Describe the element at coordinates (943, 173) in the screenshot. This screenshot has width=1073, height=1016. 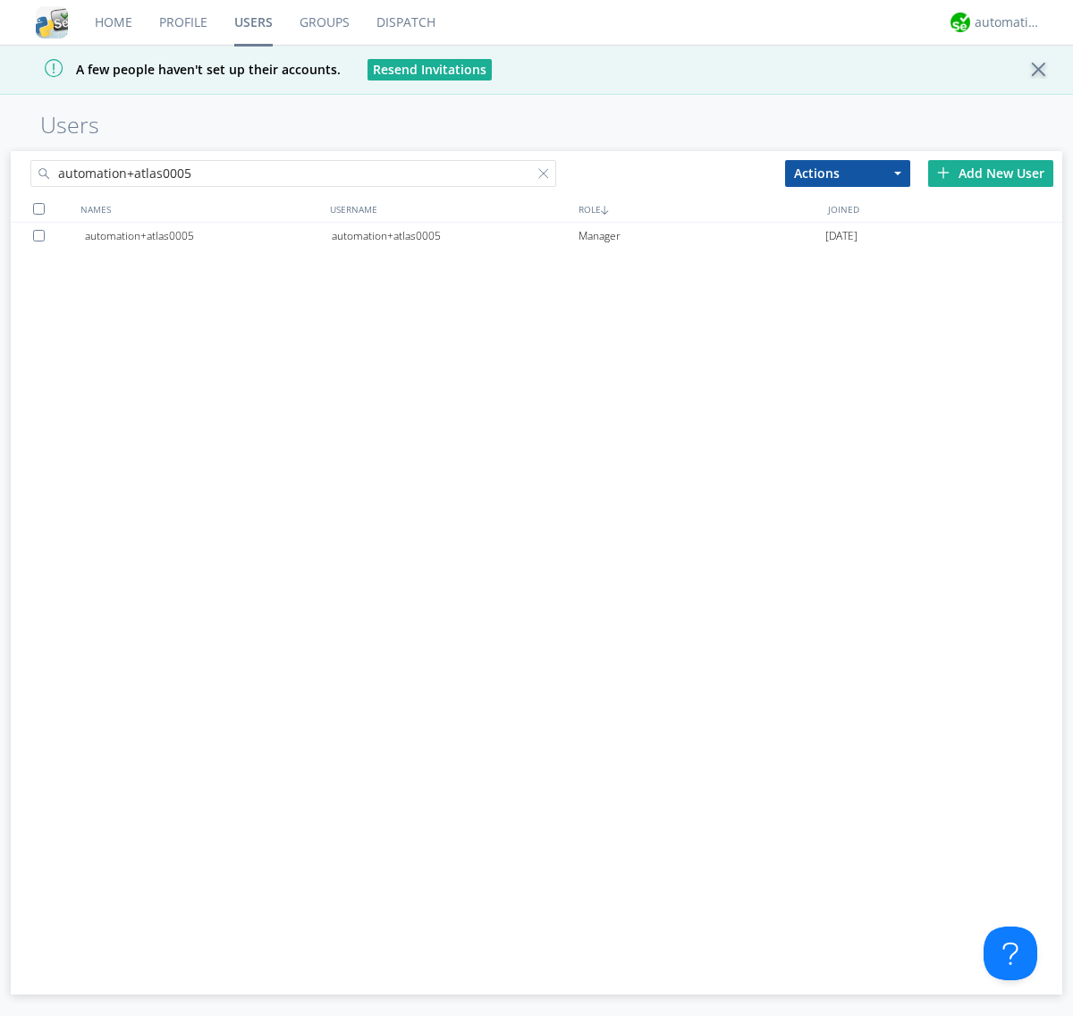
I see `img: plus.svg` at that location.